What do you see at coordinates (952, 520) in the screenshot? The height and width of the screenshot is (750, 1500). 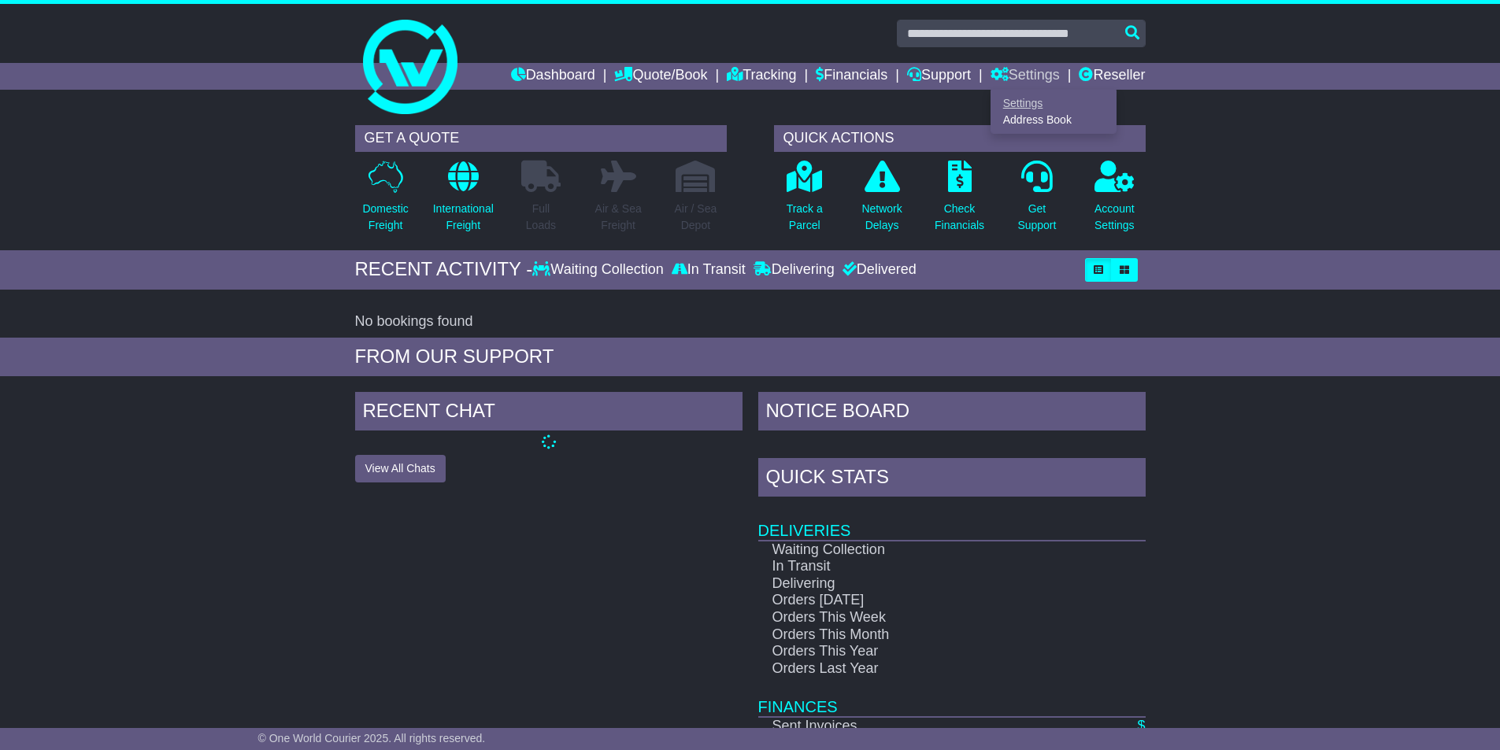 I see `td: Deliveries` at bounding box center [952, 520].